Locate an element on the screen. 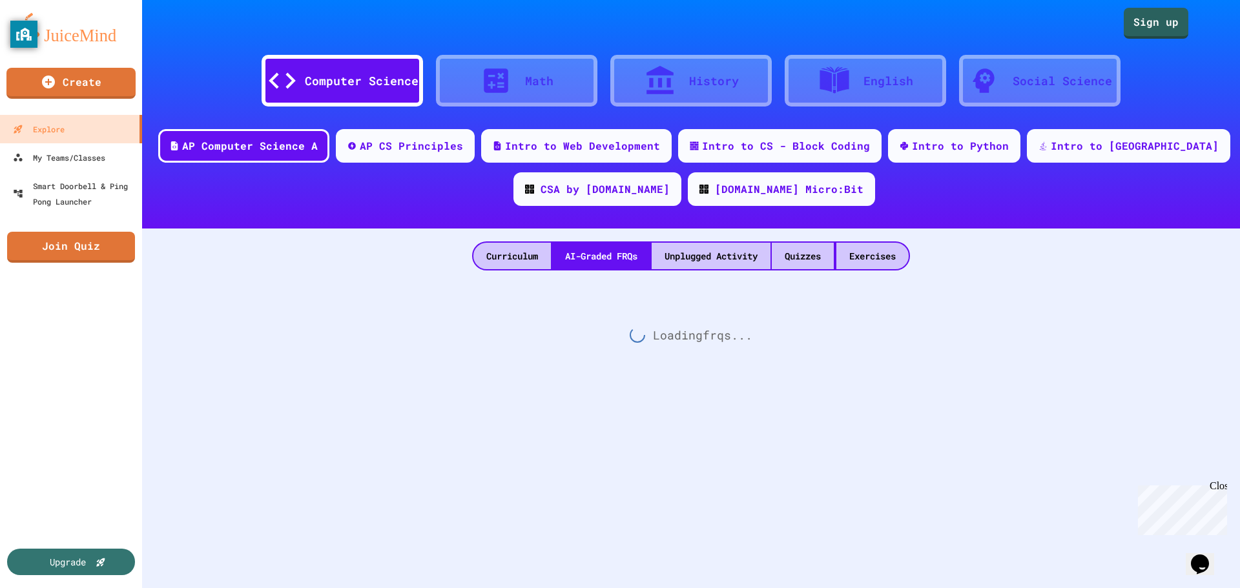  div: Upgrade is located at coordinates (68, 562).